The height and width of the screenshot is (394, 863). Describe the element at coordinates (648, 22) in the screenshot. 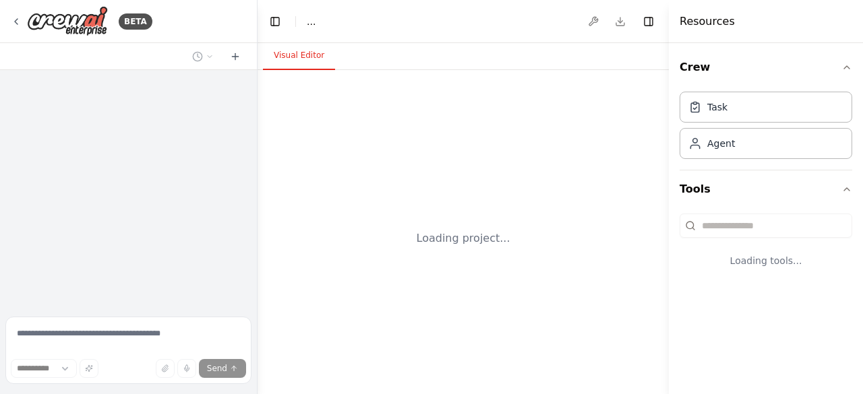

I see `button: Hide right sidebar` at that location.